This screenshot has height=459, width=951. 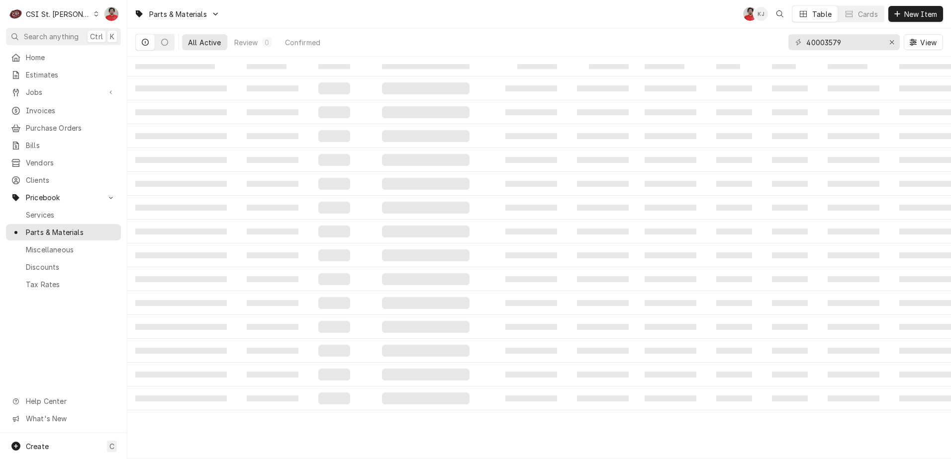 What do you see at coordinates (71, 180) in the screenshot?
I see `span: Clients` at bounding box center [71, 180].